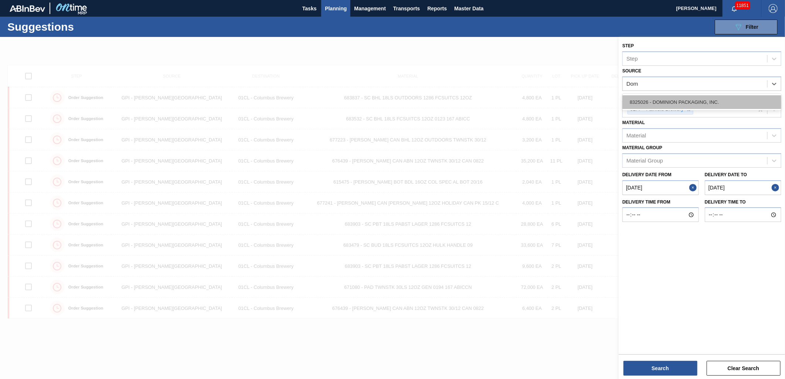 The height and width of the screenshot is (379, 785). Describe the element at coordinates (752, 27) in the screenshot. I see `span: Filter` at that location.